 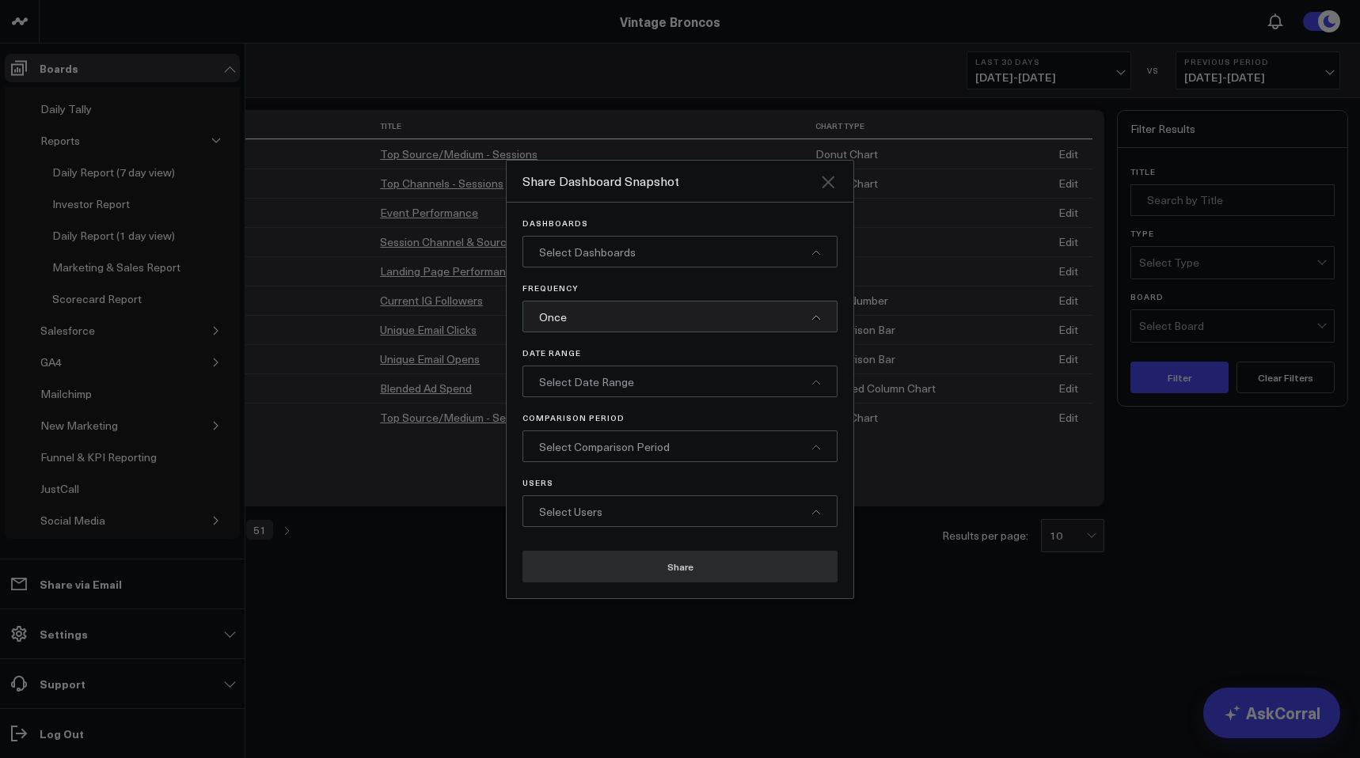 What do you see at coordinates (680, 353) in the screenshot?
I see `p: Date Range` at bounding box center [680, 353].